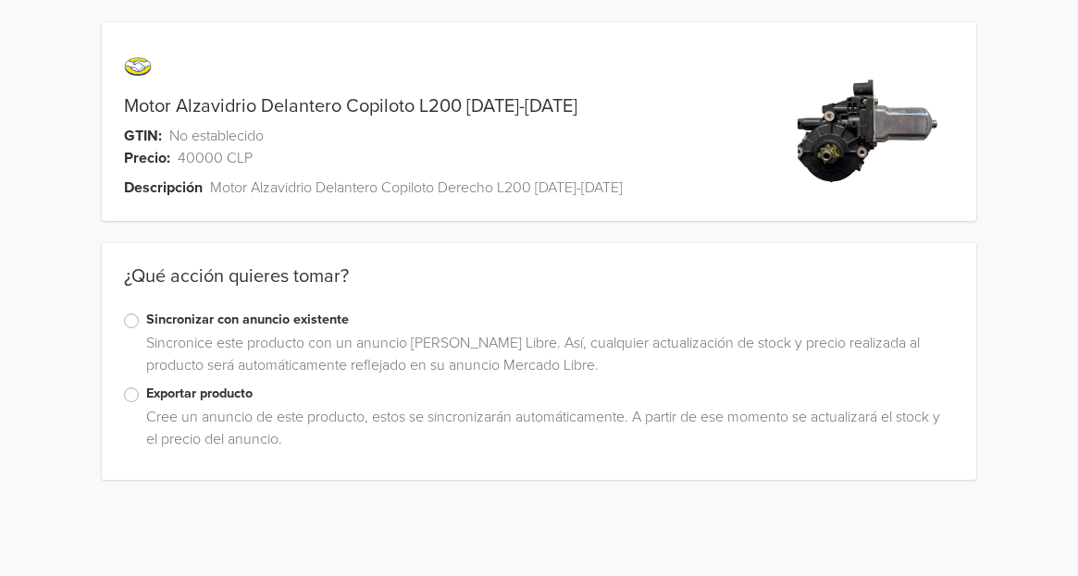  Describe the element at coordinates (867, 129) in the screenshot. I see `img: product_image` at that location.